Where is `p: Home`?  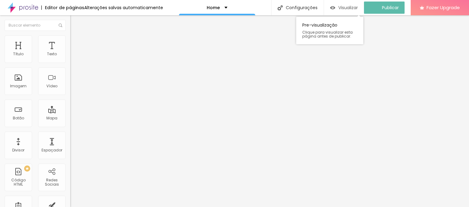 p: Home is located at coordinates (213, 8).